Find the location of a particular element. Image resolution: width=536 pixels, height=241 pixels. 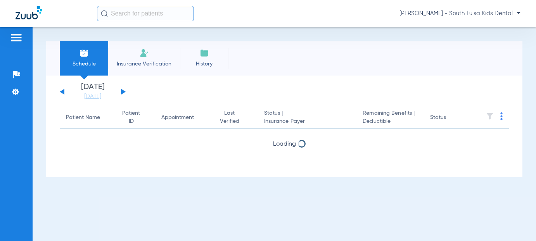

img: group-dot-blue.svg is located at coordinates (501, 116).